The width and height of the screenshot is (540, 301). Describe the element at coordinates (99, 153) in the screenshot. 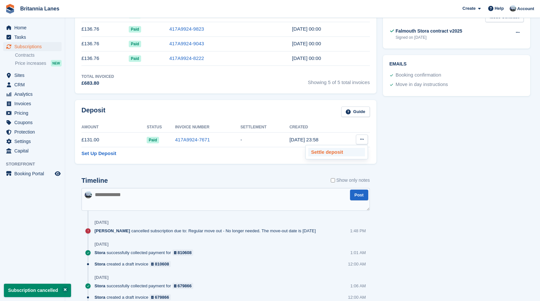

I see `a: Set Up Deposit` at that location.